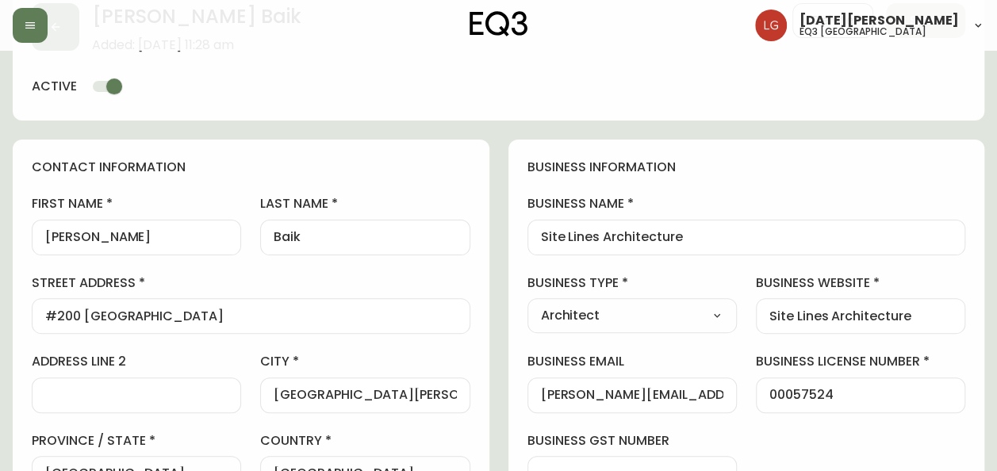 The height and width of the screenshot is (471, 997). Describe the element at coordinates (251, 167) in the screenshot. I see `h4: contact information` at that location.